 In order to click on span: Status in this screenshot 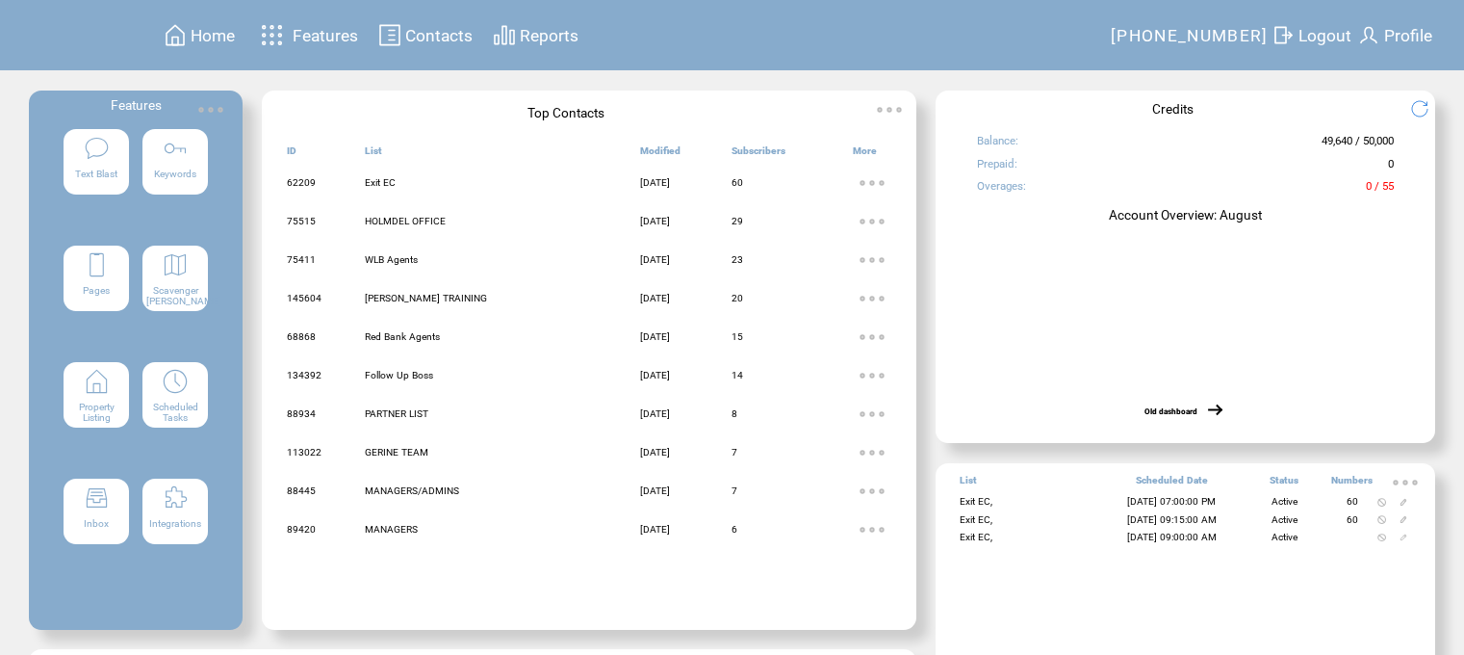, I will do `click(1284, 484)`.